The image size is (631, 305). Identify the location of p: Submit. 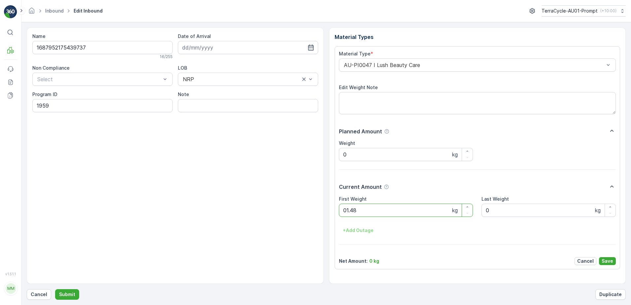
(67, 294).